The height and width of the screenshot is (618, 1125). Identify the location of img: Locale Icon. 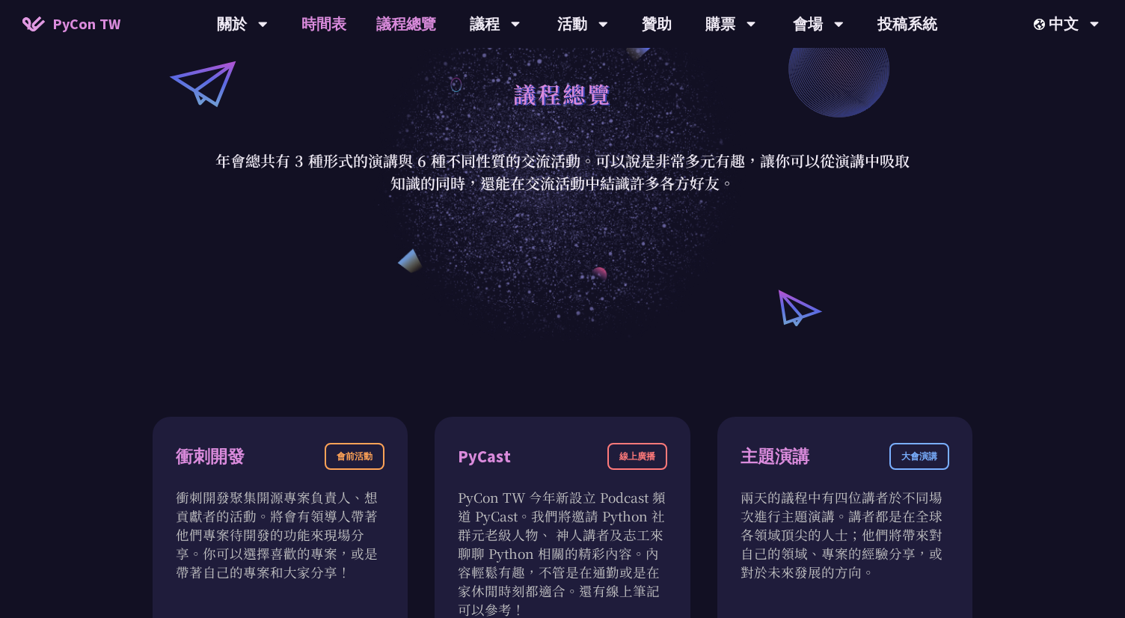
(1042, 24).